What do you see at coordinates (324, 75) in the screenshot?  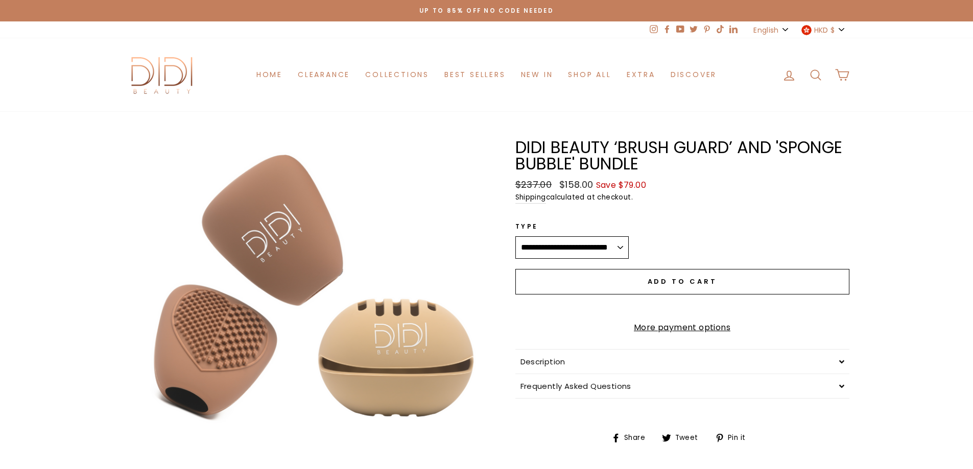 I see `a: Clearance` at bounding box center [324, 75].